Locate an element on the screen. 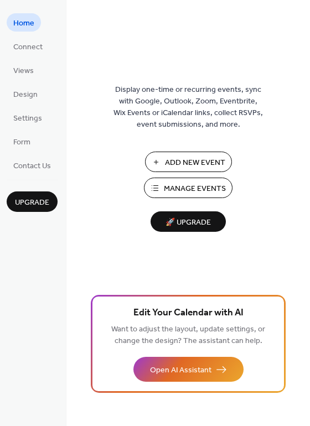 The height and width of the screenshot is (426, 310). span: Manage Events is located at coordinates (195, 189).